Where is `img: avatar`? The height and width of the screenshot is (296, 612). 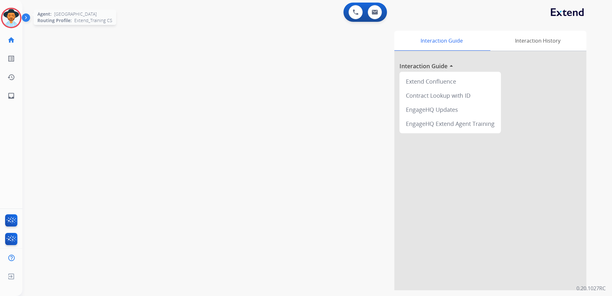 img: avatar is located at coordinates (11, 18).